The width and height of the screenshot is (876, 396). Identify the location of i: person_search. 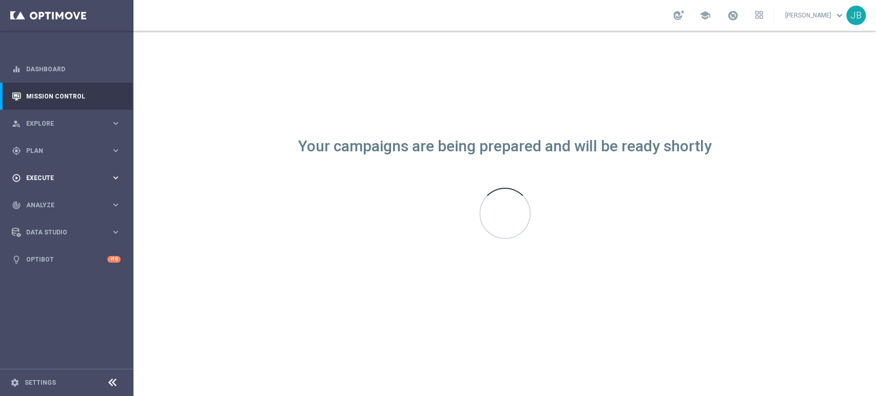
(16, 124).